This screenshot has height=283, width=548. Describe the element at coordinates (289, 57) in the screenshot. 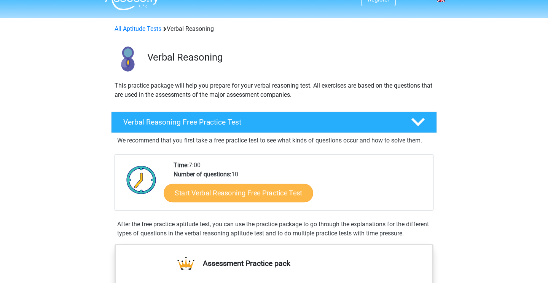

I see `h3: Verbal Reasoning` at that location.